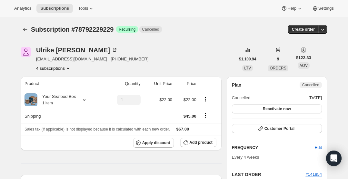  Describe the element at coordinates (201, 142) in the screenshot. I see `span: Add product` at that location.